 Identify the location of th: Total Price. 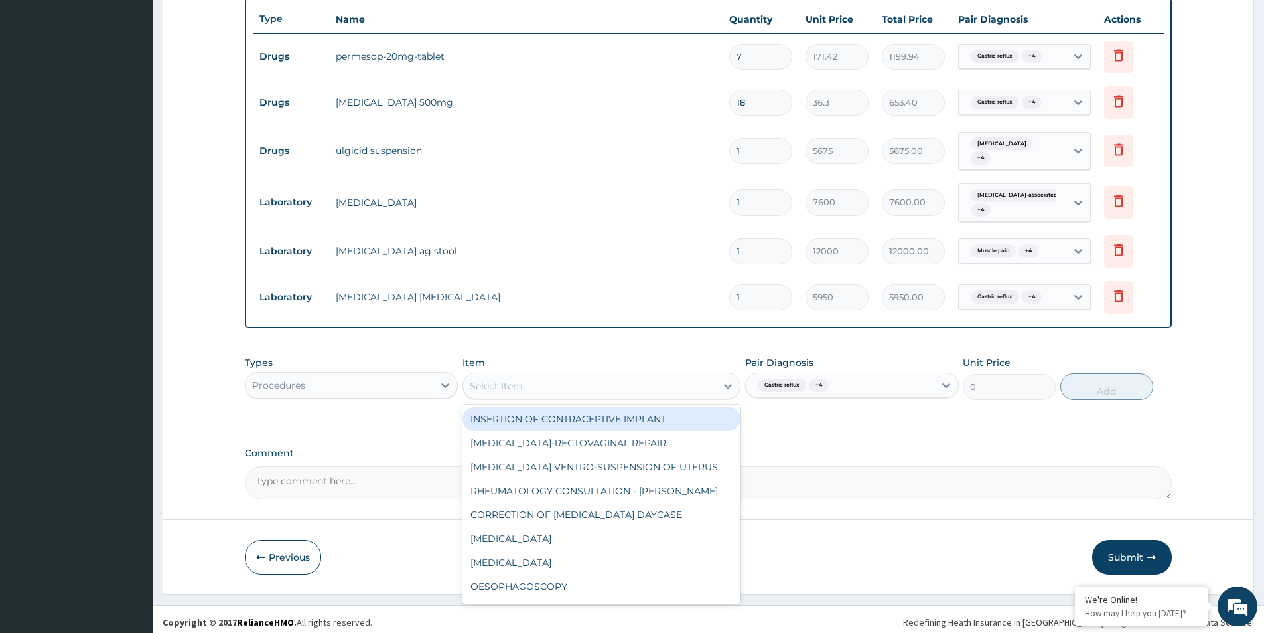
(913, 19).